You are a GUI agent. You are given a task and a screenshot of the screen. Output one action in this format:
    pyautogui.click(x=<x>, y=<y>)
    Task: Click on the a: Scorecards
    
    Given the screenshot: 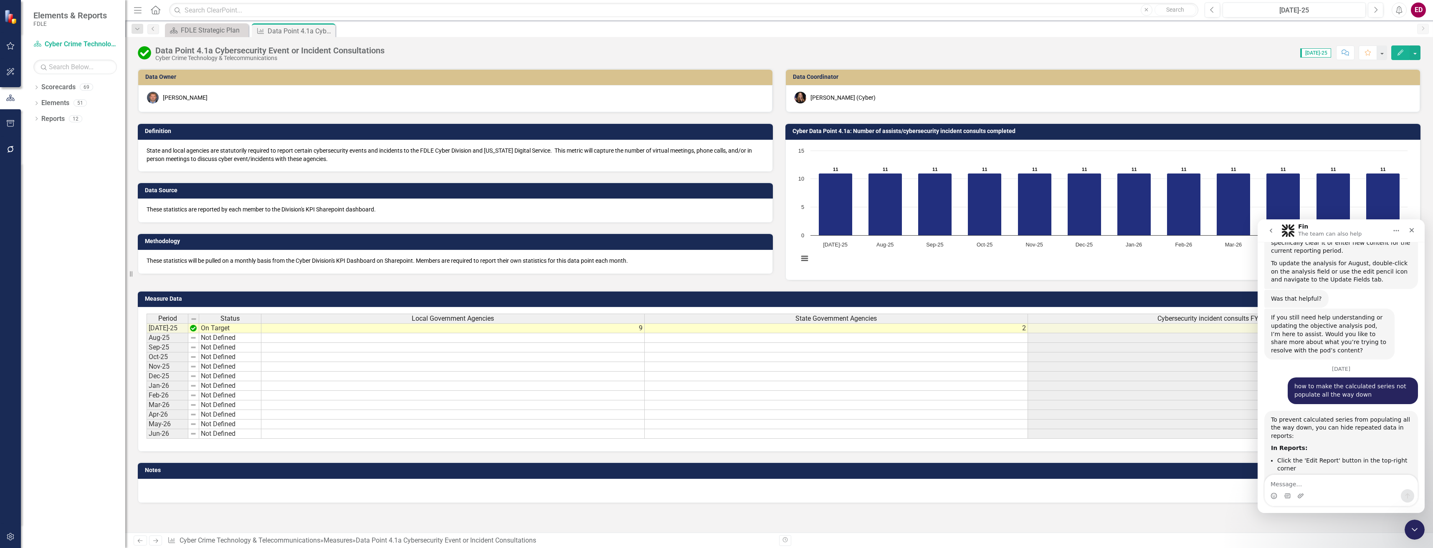 What is the action you would take?
    pyautogui.click(x=58, y=87)
    